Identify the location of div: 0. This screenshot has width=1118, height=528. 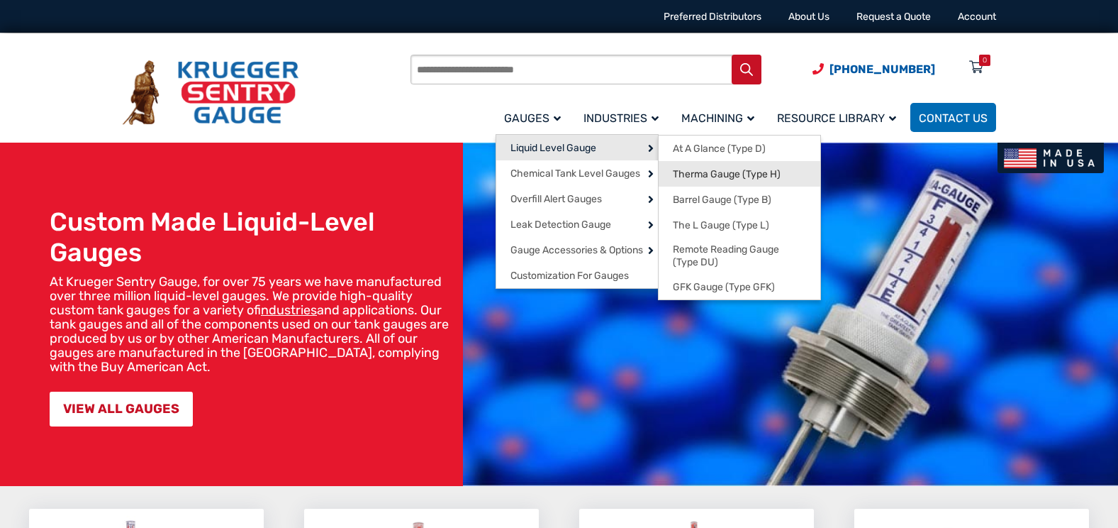
(985, 60).